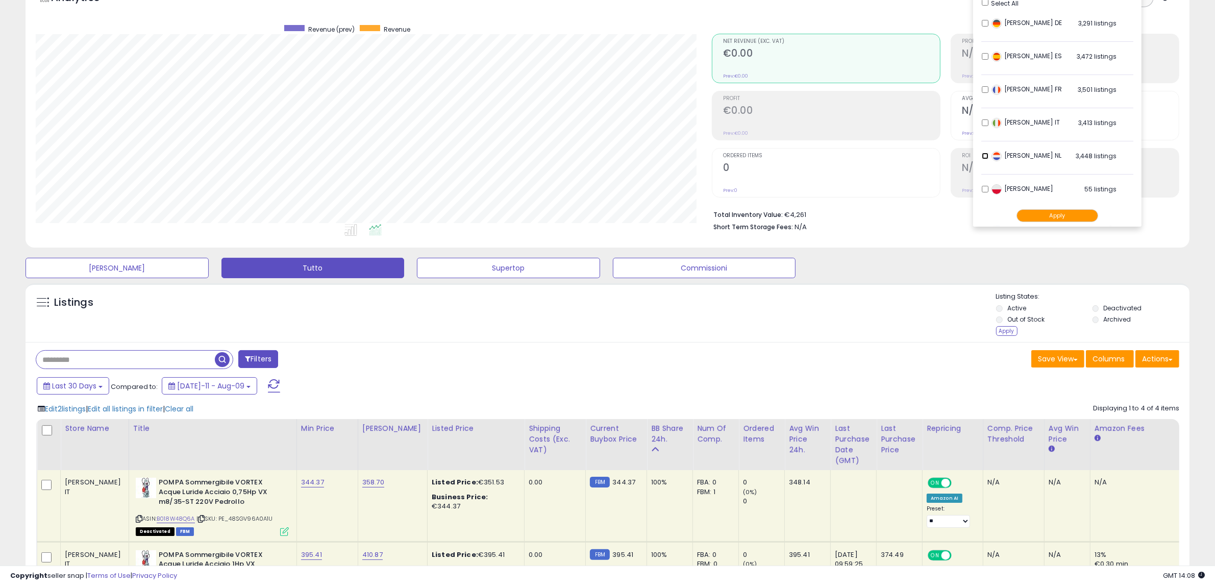 This screenshot has height=586, width=1215. What do you see at coordinates (669, 434) in the screenshot?
I see `div: BB Share 24h.` at bounding box center [669, 434].